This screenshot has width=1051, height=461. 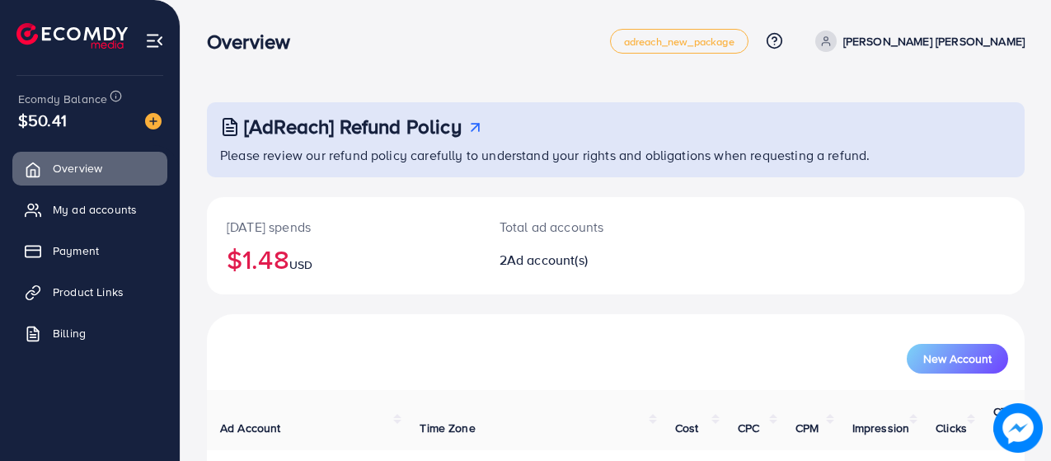 What do you see at coordinates (301, 265) in the screenshot?
I see `span: USD` at bounding box center [301, 265].